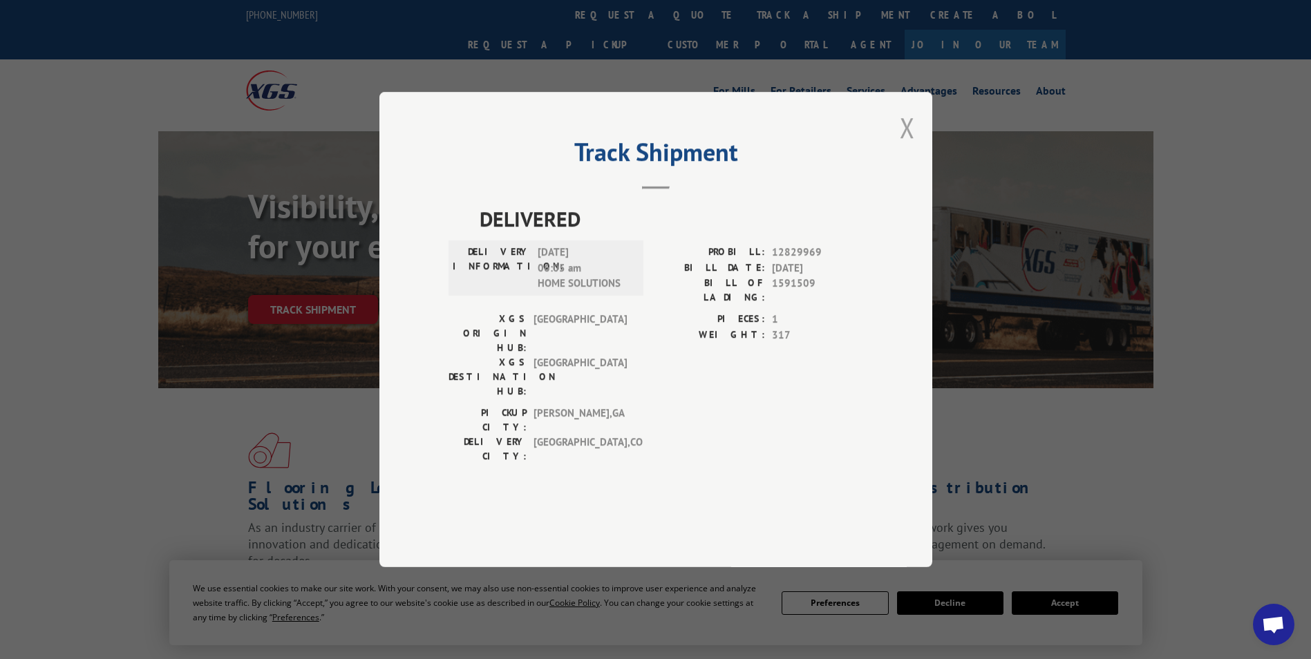 This screenshot has height=659, width=1311. What do you see at coordinates (818, 252) in the screenshot?
I see `span: 12829969` at bounding box center [818, 252].